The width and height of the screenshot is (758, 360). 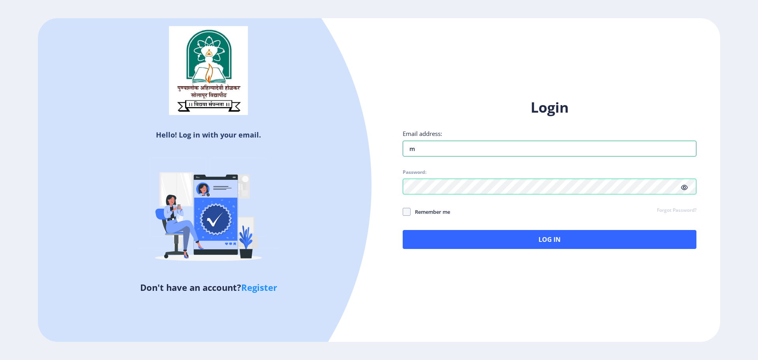 I want to click on label: Password:, so click(x=415, y=172).